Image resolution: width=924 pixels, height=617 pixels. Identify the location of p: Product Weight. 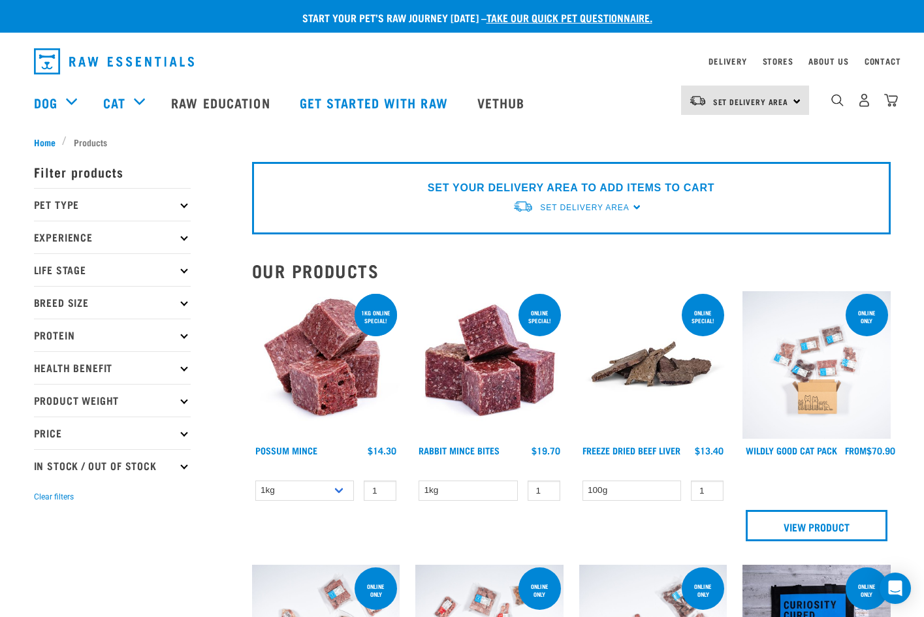
(112, 400).